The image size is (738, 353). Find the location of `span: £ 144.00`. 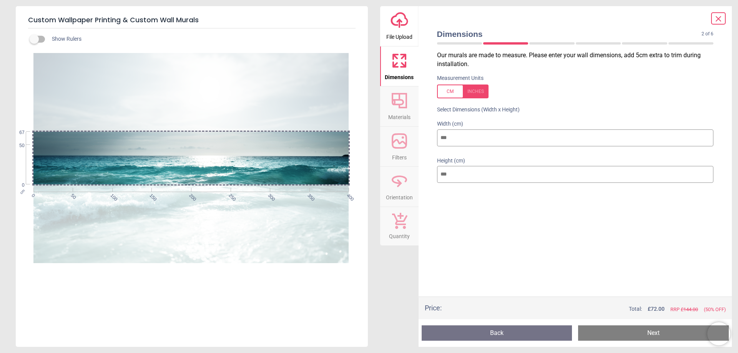

span: £ 144.00 is located at coordinates (689, 309).